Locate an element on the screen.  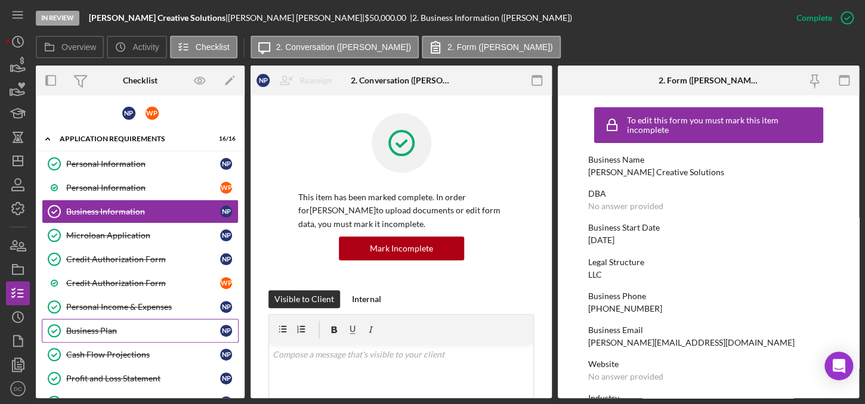
div: Checklist is located at coordinates (140, 81).